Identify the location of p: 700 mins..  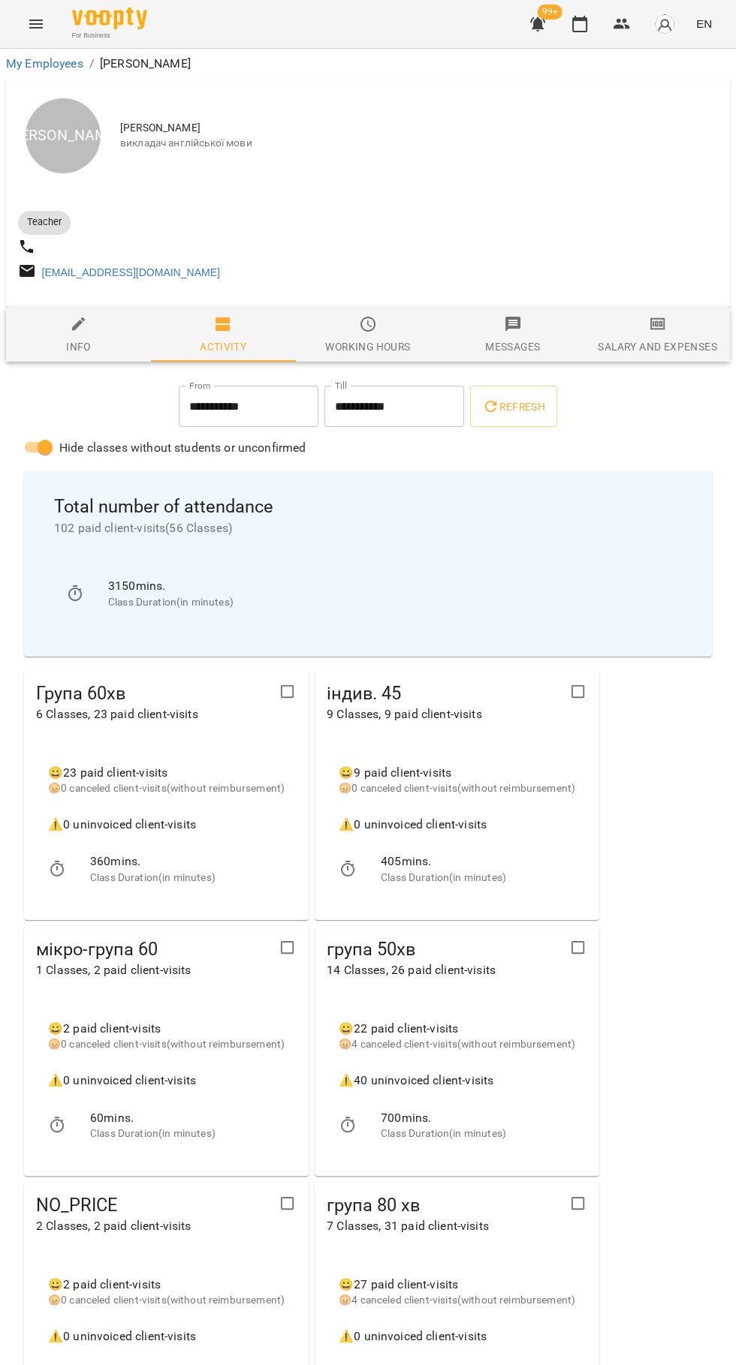
(477, 1118).